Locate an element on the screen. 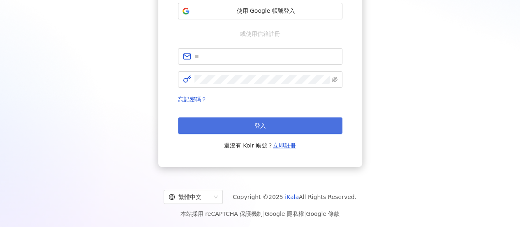  a: 立即註冊 is located at coordinates (285, 145).